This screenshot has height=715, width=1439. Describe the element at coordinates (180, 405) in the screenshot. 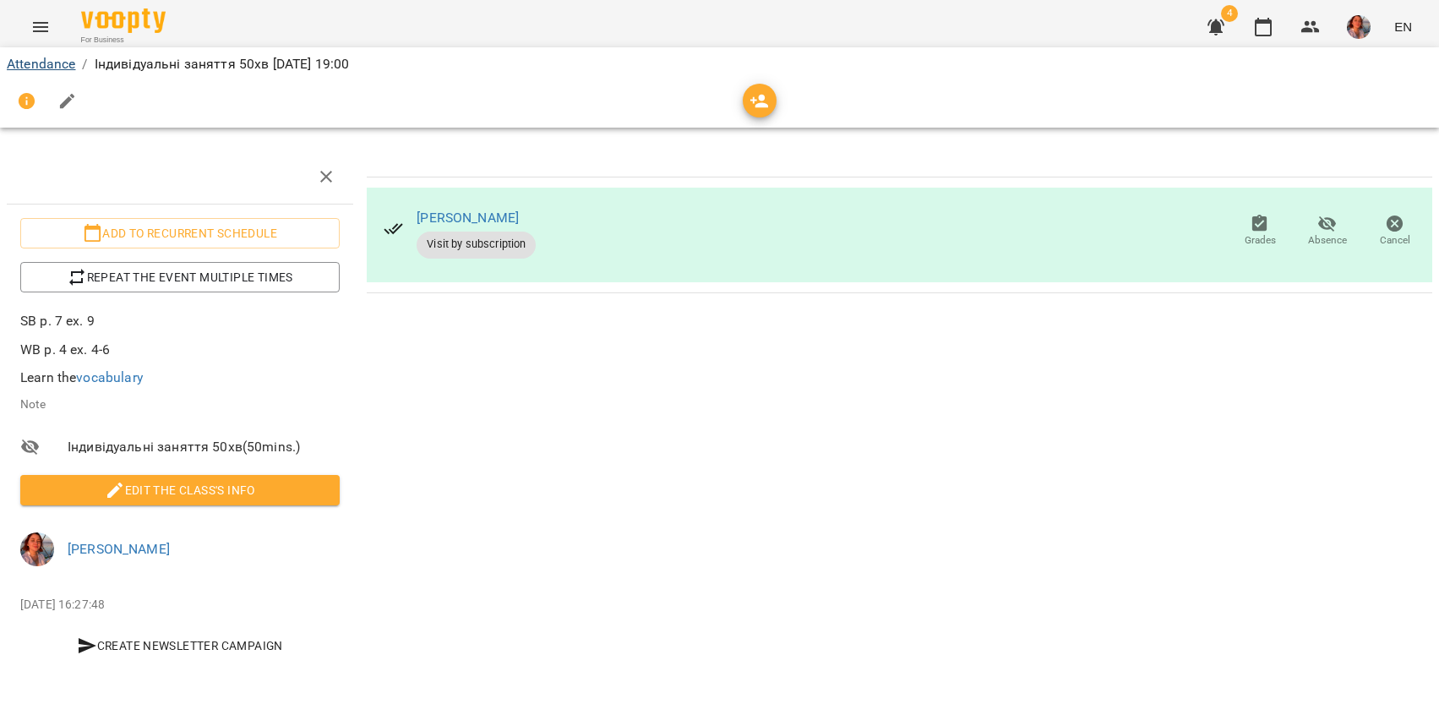

I see `p: Note` at that location.